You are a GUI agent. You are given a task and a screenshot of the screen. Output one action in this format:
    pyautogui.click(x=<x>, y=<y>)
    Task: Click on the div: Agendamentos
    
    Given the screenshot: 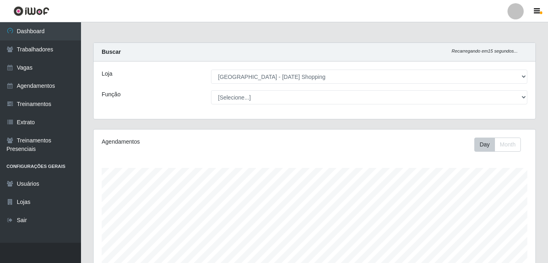 What is the action you would take?
    pyautogui.click(x=187, y=142)
    